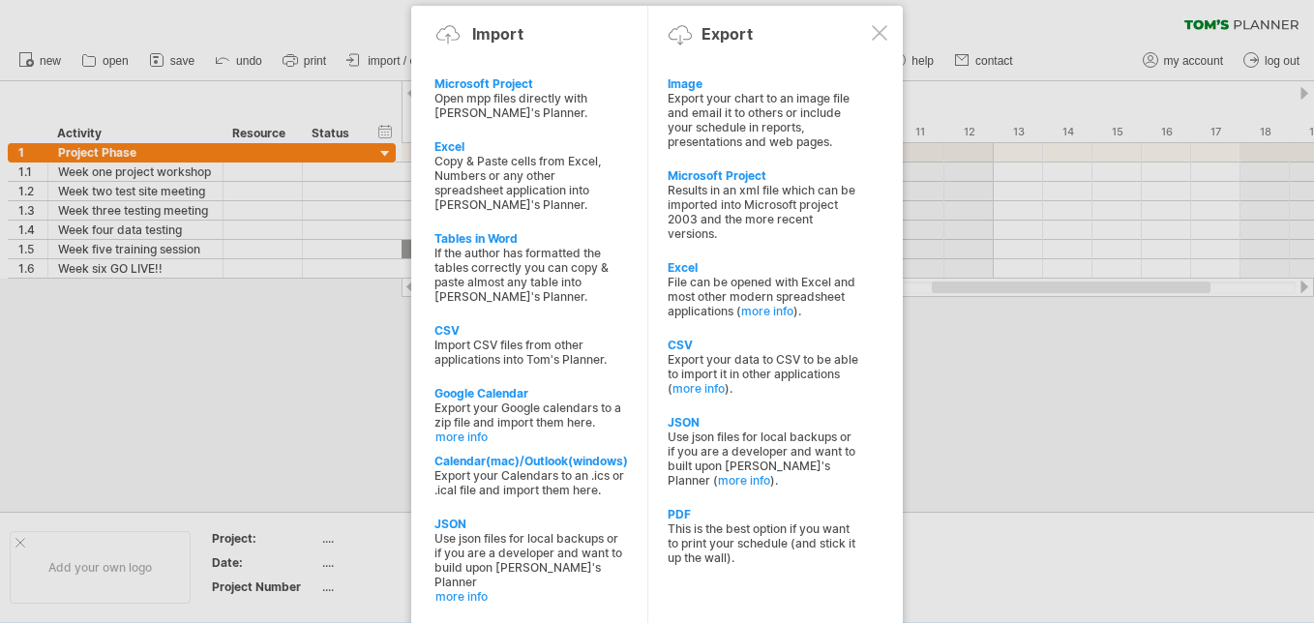 This screenshot has height=623, width=1314. I want to click on div: If the author has formatted the tables correctly you can copy & paste almost any table into [PERS..., so click(530, 275).